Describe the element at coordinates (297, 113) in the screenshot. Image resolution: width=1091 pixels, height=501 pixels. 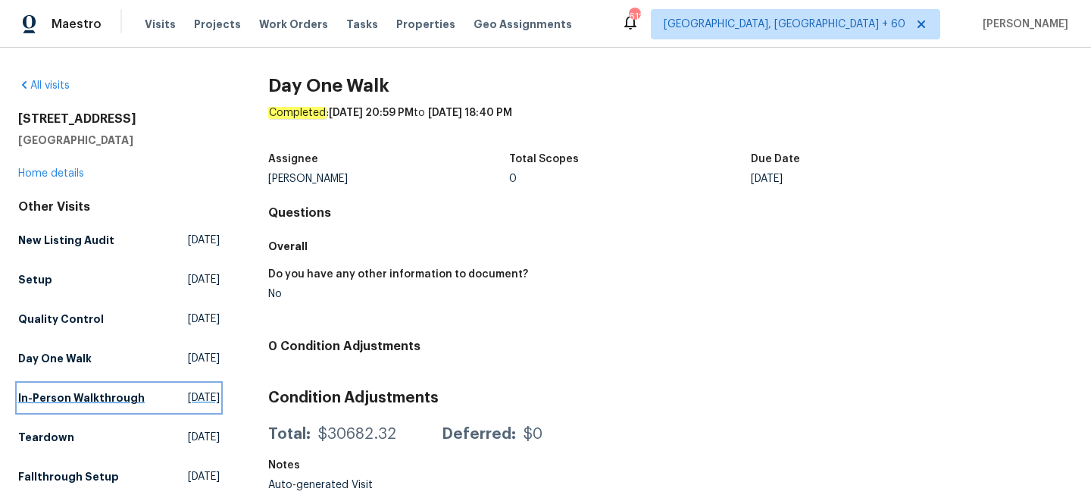
I see `em: Completed` at that location.